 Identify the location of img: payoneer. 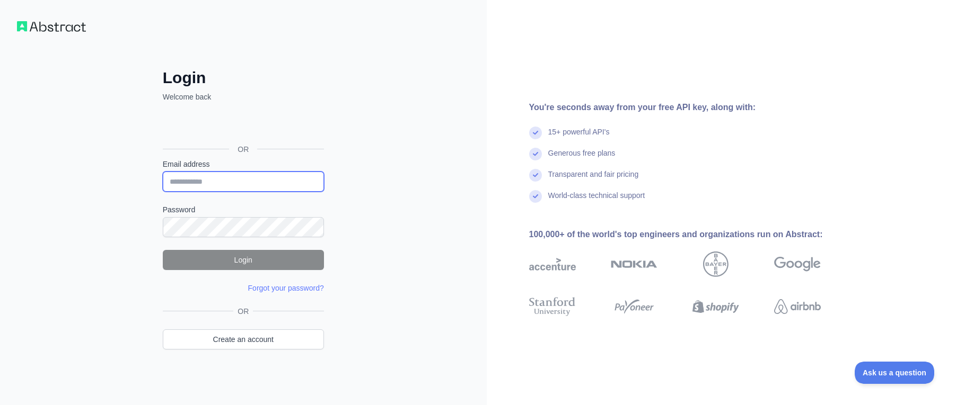
(634, 307).